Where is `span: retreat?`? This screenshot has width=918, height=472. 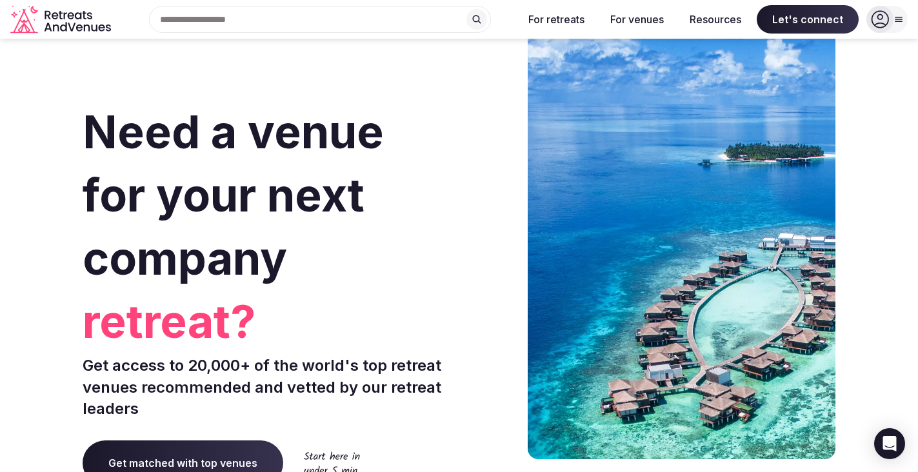
span: retreat? is located at coordinates (268, 322).